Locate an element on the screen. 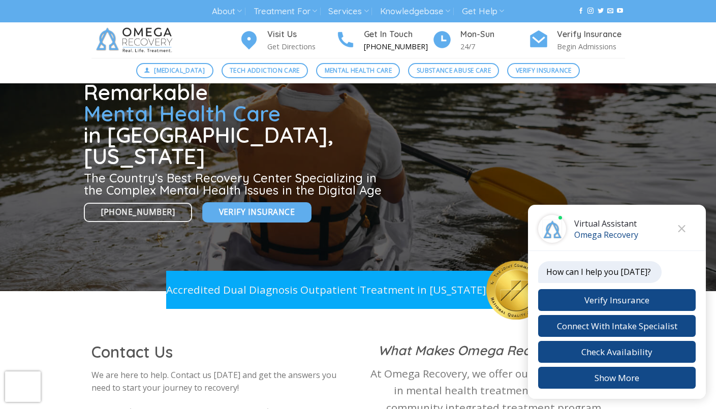 Image resolution: width=716 pixels, height=409 pixels. a: Tech Addiction Care is located at coordinates (265, 71).